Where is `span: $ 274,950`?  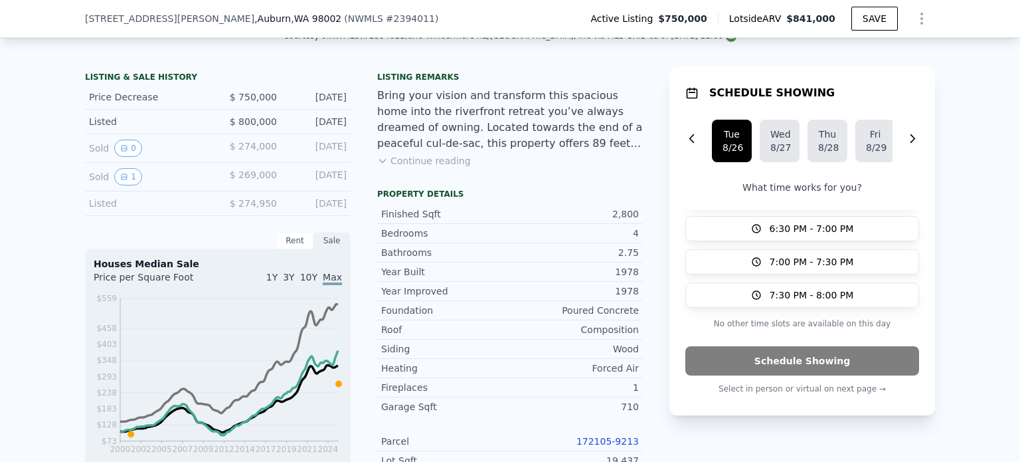
span: $ 274,950 is located at coordinates (253, 203).